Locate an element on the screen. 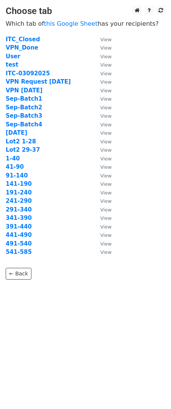 Image resolution: width=171 pixels, height=409 pixels. a: 1-40 is located at coordinates (13, 159).